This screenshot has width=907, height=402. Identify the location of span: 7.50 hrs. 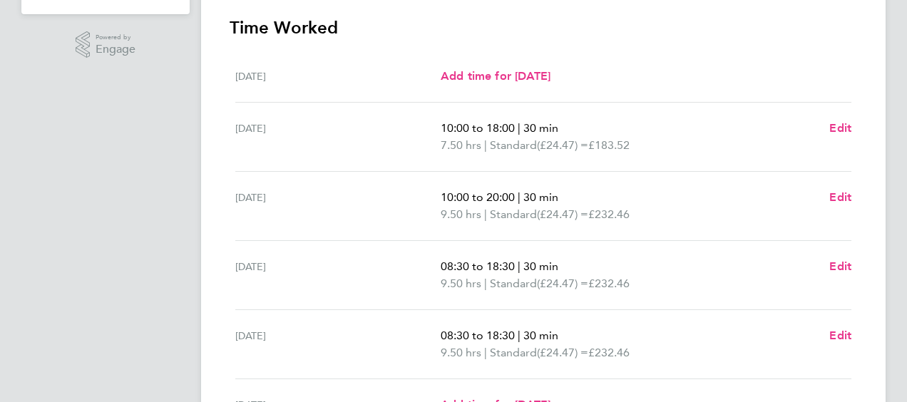
(461, 145).